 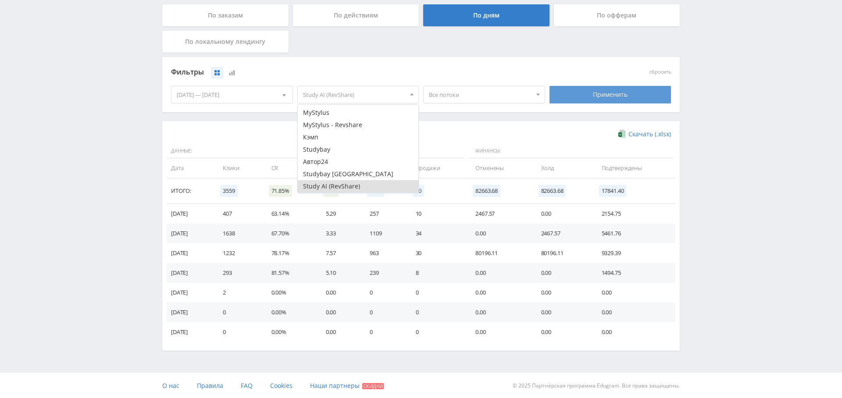 I want to click on td: 239, so click(x=384, y=273).